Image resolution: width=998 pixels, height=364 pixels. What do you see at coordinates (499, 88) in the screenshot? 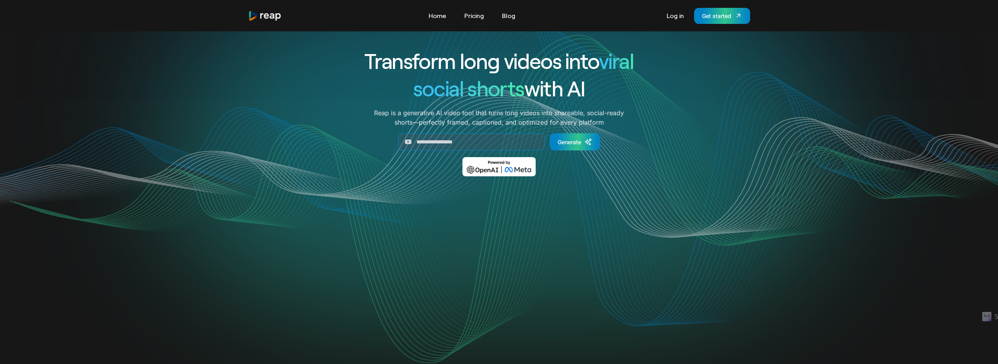
I see `h1: with AI` at bounding box center [499, 88].